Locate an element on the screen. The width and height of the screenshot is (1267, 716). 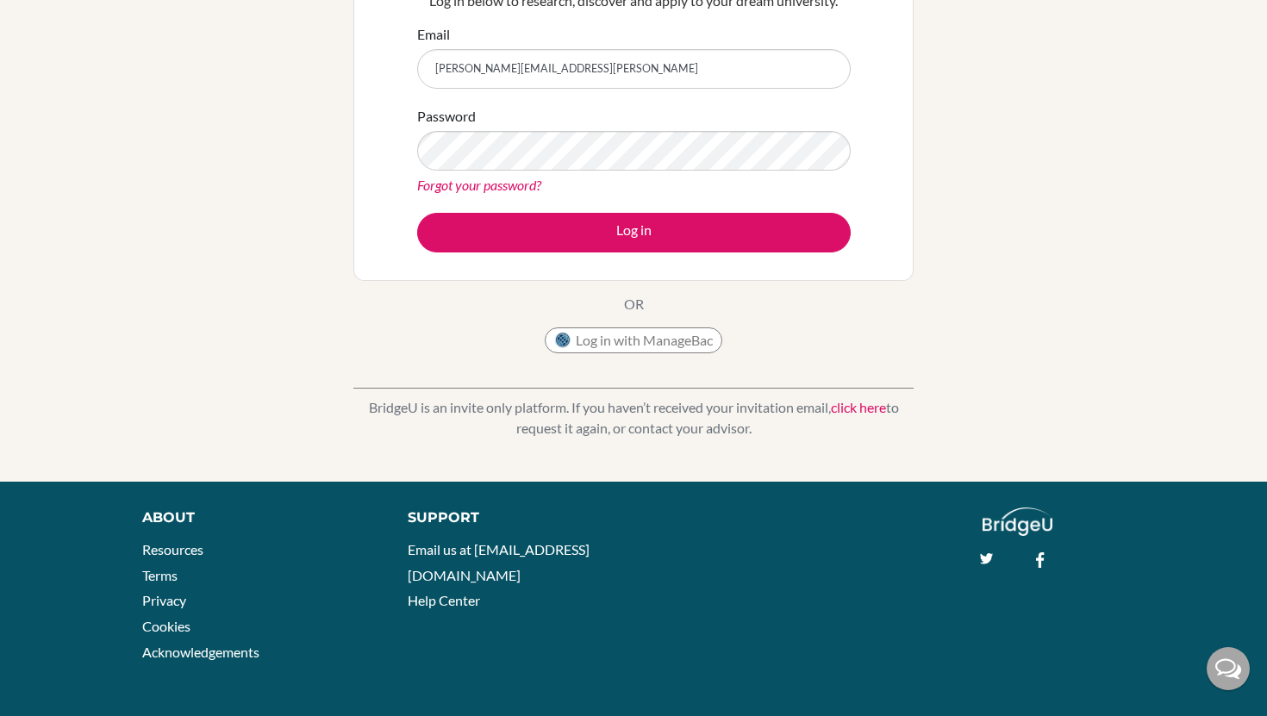
a: Forgot your password? is located at coordinates (479, 184).